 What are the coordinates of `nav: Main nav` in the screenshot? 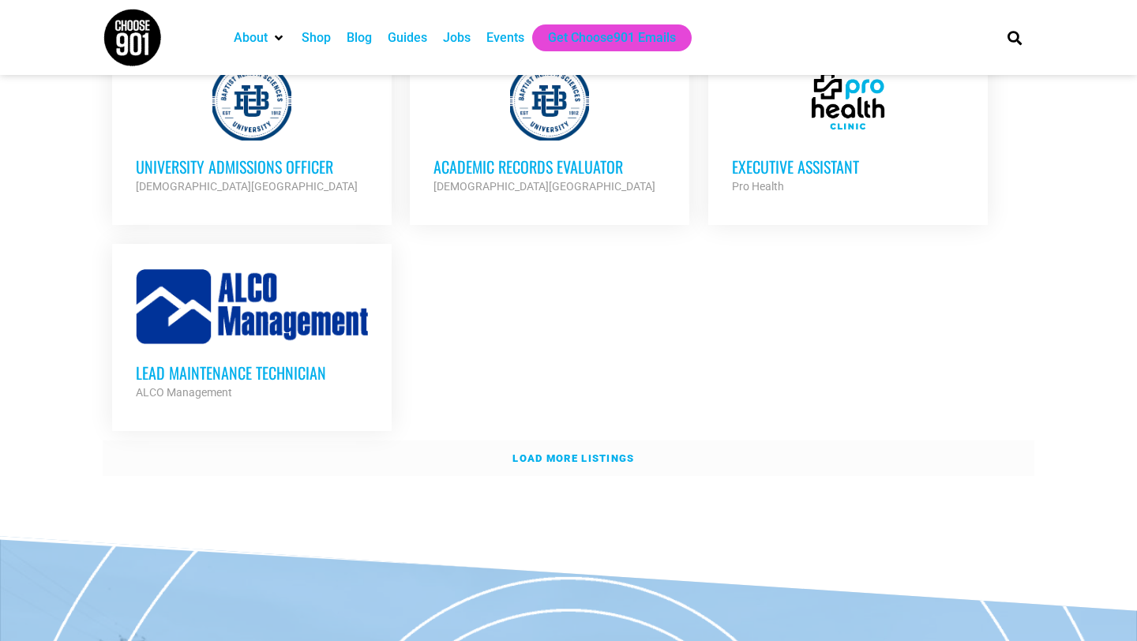 It's located at (603, 38).